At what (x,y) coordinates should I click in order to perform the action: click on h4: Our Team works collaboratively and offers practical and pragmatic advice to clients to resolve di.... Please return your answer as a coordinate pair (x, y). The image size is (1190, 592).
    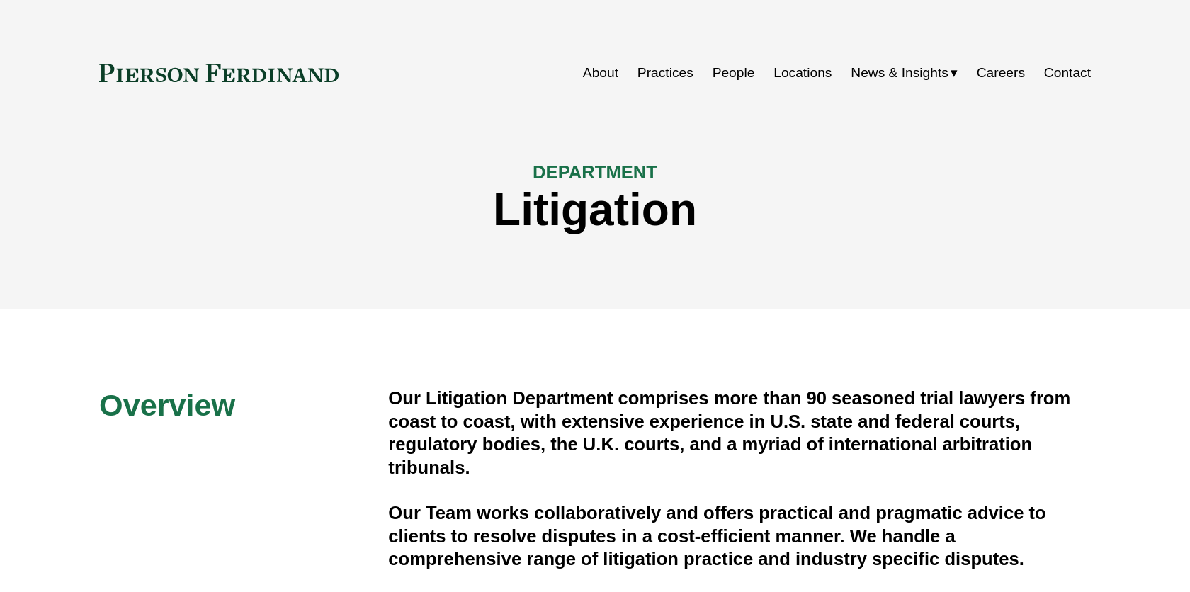
    Looking at the image, I should click on (739, 535).